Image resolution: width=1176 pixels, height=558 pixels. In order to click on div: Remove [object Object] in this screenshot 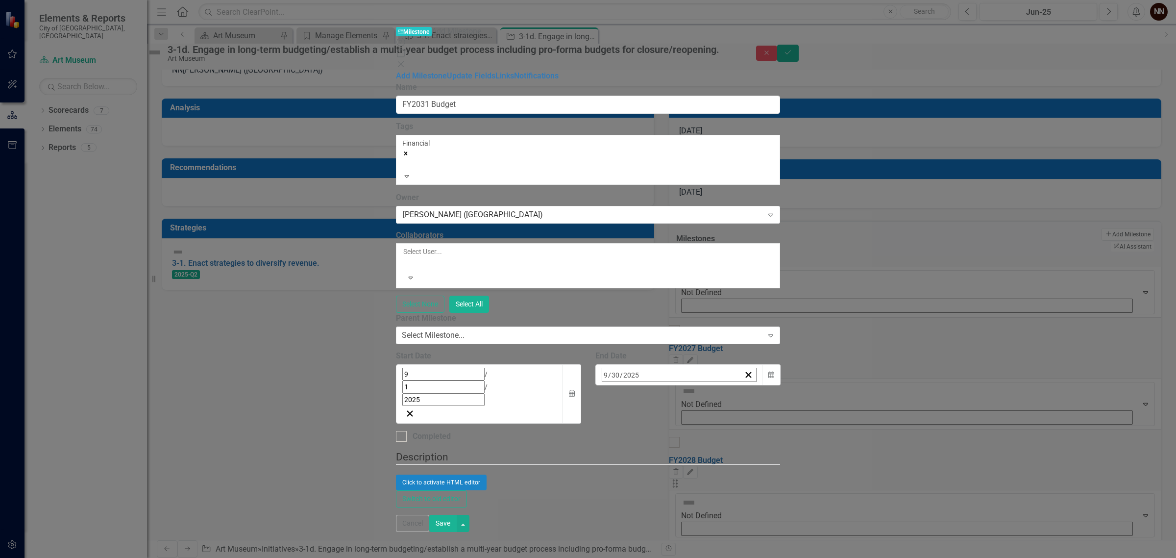, I will do `click(588, 153)`.